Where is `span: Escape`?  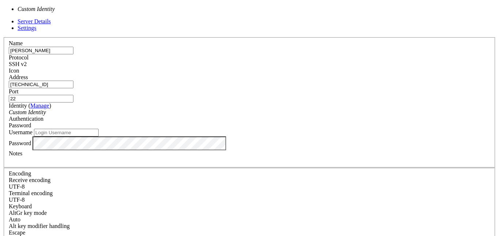
span: Escape is located at coordinates (17, 233).